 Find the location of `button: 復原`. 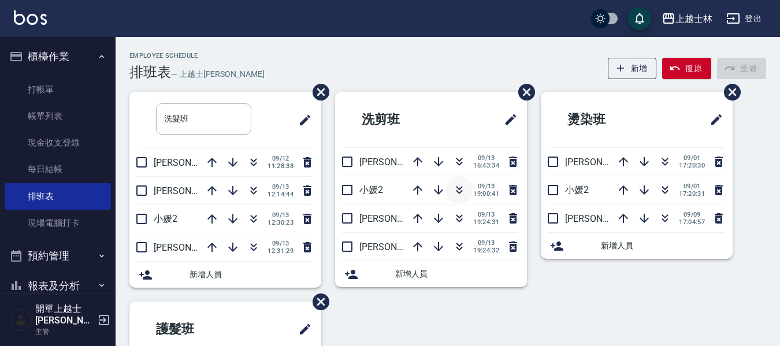

button: 復原 is located at coordinates (686, 68).